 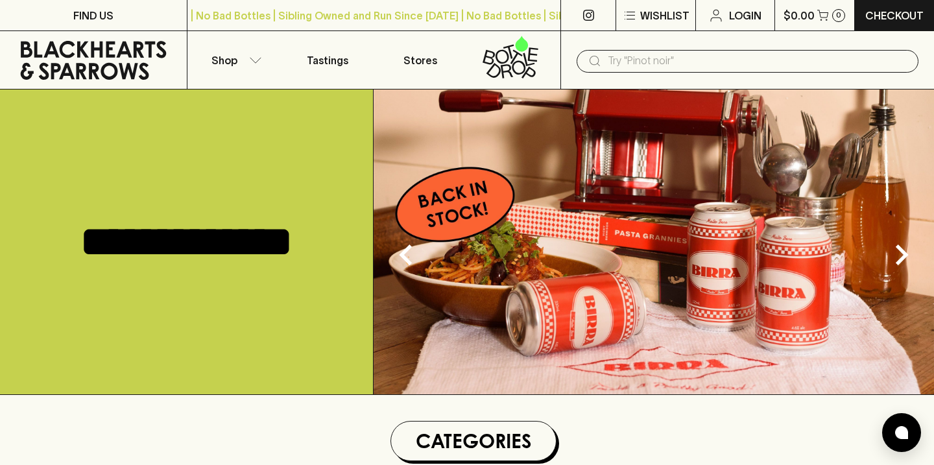 What do you see at coordinates (234, 60) in the screenshot?
I see `button: Shop` at bounding box center [234, 60].